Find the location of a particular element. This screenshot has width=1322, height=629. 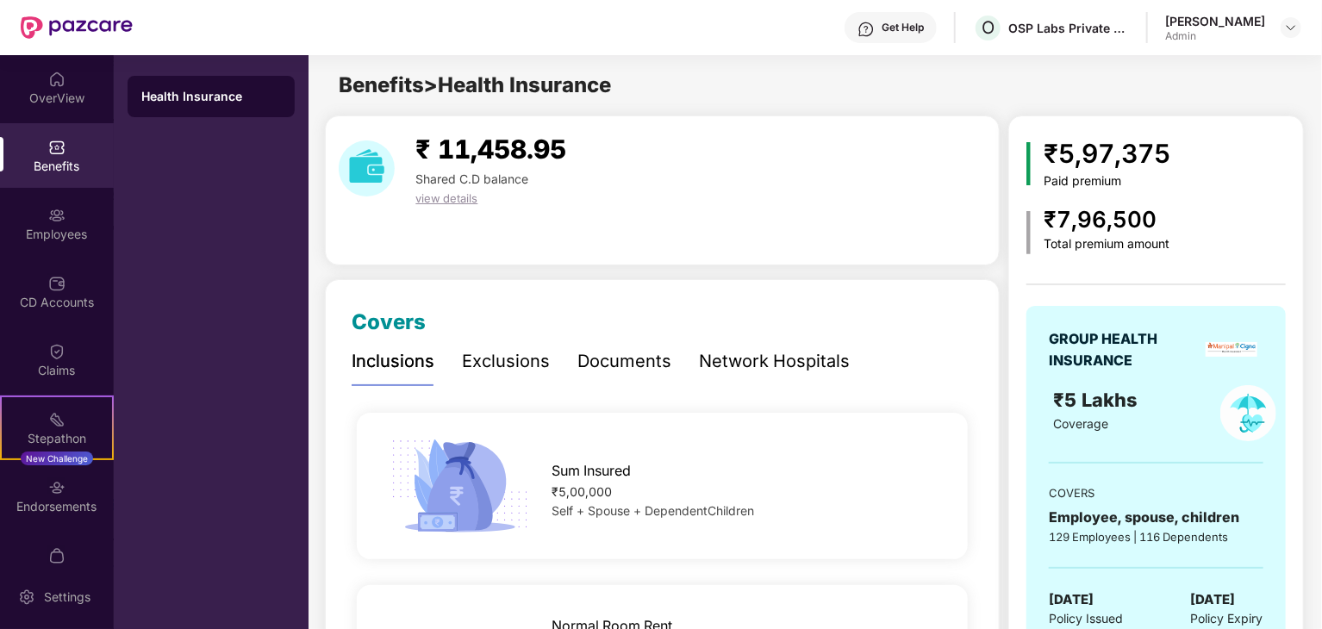

div: Employee, spouse, children is located at coordinates (1155, 517).